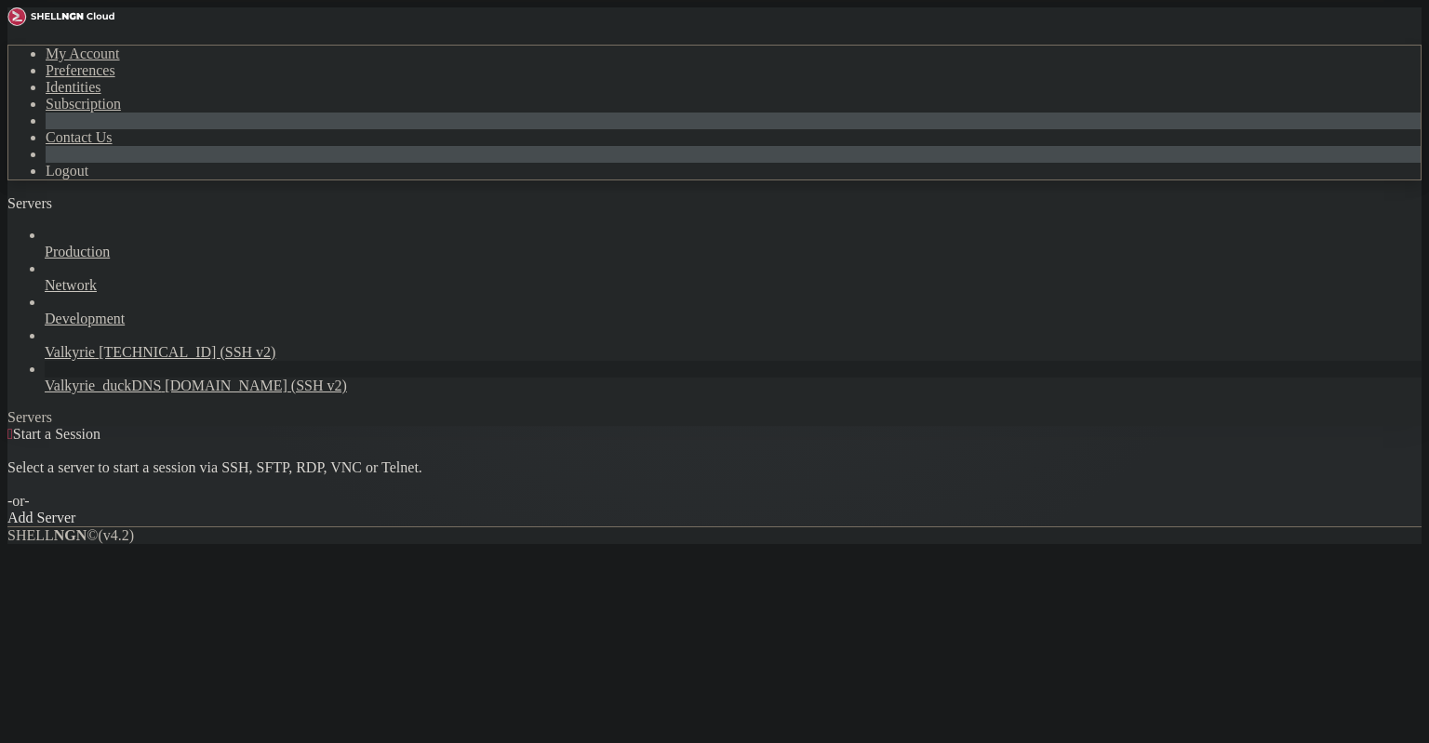 The height and width of the screenshot is (743, 1429). Describe the element at coordinates (733, 286) in the screenshot. I see `a: Network` at that location.